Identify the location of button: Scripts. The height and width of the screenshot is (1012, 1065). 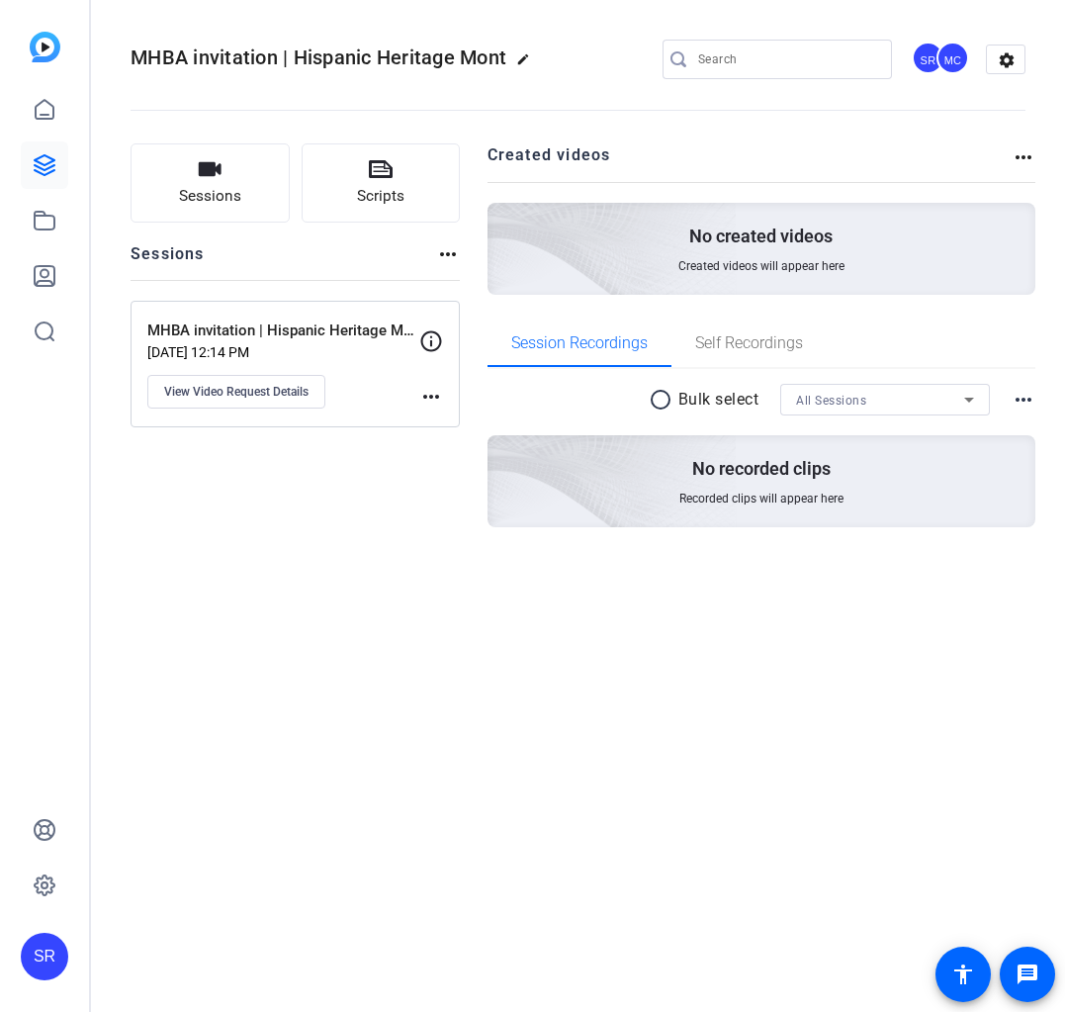
(381, 183).